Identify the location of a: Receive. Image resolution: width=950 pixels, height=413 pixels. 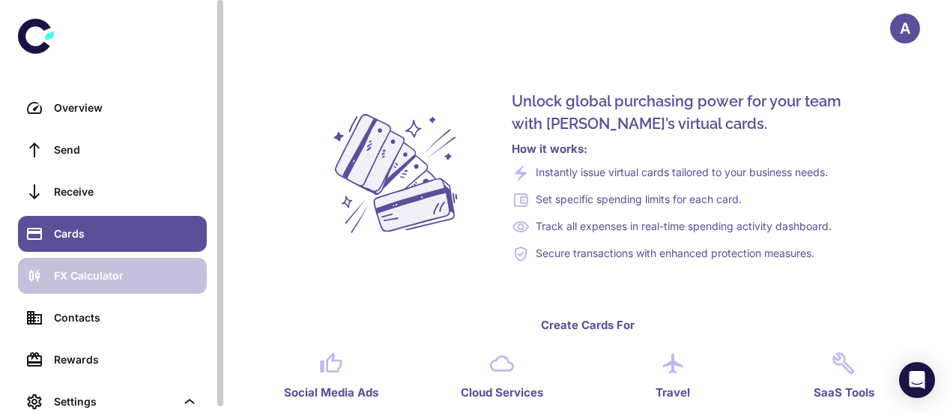
(112, 192).